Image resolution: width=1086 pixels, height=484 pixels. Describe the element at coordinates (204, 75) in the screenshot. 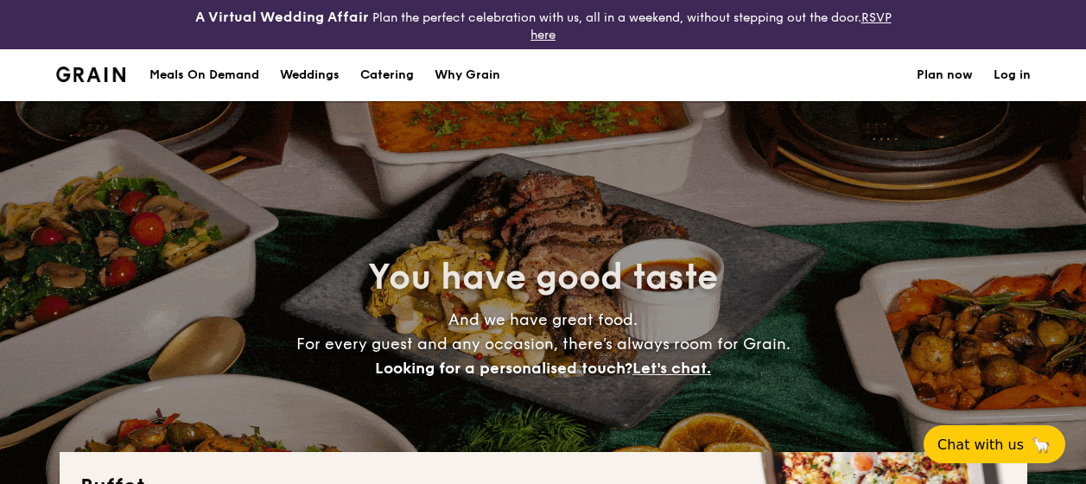

I see `div: Meals On Demand` at that location.